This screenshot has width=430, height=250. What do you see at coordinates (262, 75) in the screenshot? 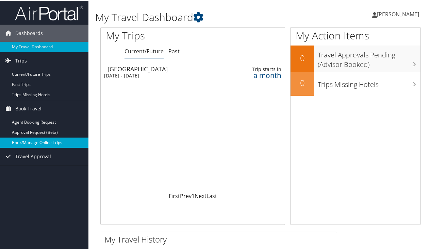
I see `div: a month` at bounding box center [262, 75].